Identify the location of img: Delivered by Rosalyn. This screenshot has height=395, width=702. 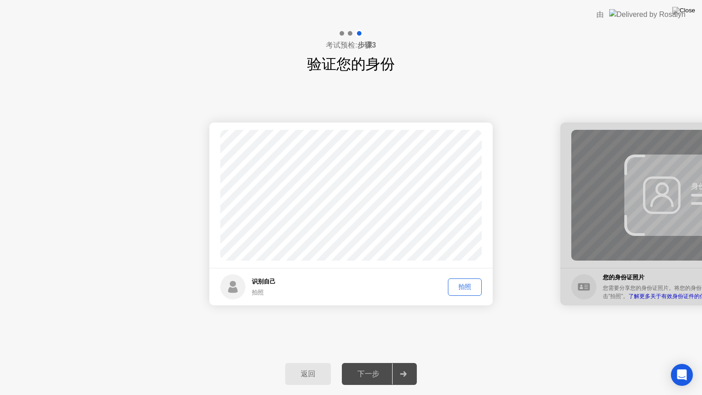
(647, 14).